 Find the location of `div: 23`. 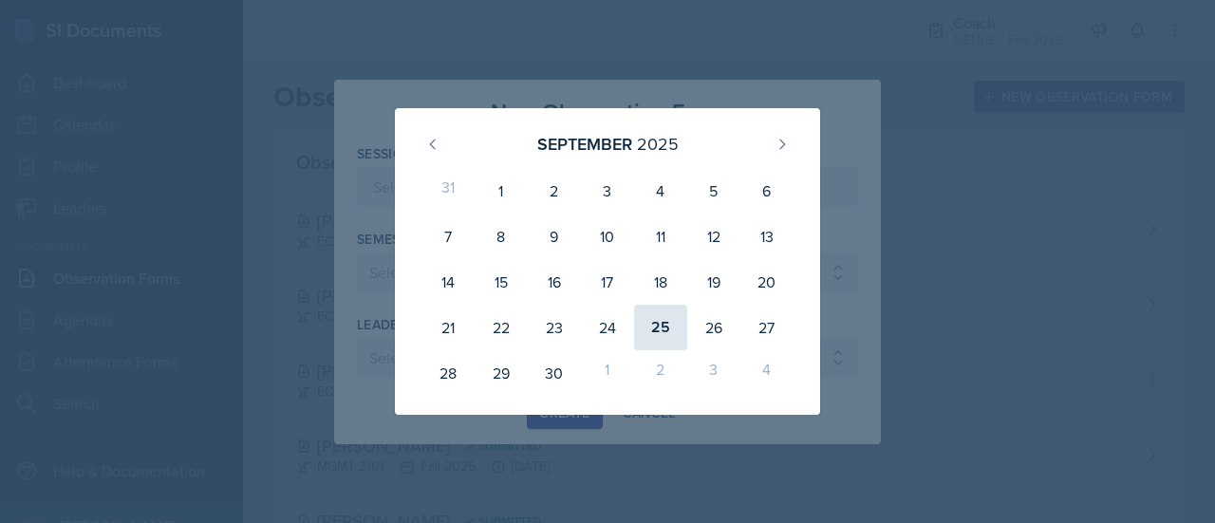

div: 23 is located at coordinates (554, 327).